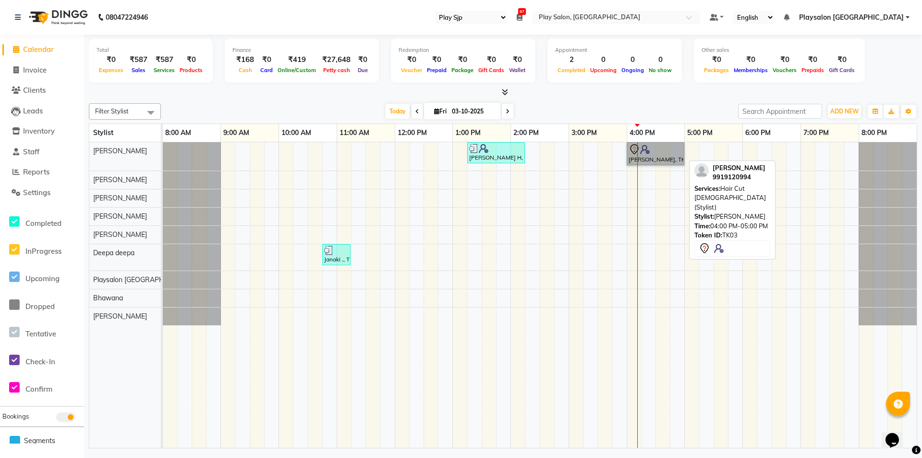  I want to click on a: 5:00 PM, so click(700, 133).